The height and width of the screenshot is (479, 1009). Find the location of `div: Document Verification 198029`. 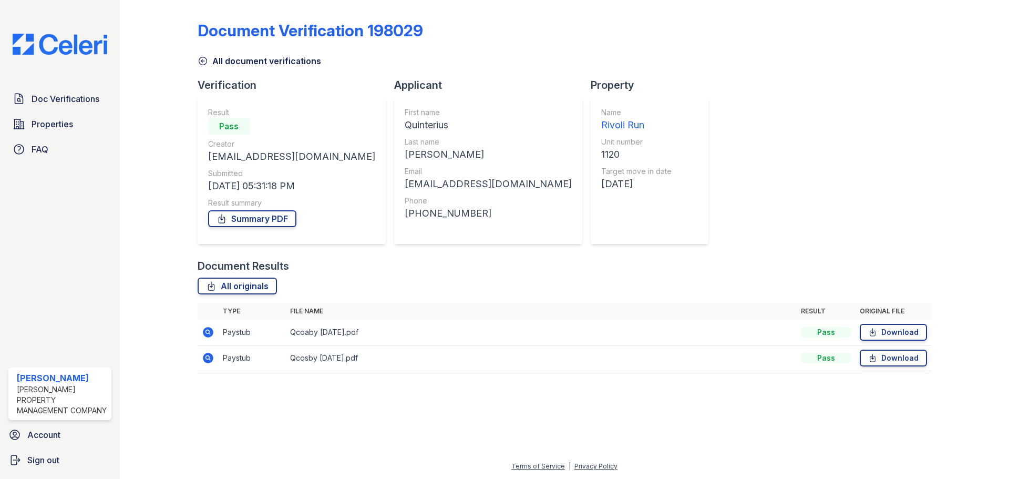

div: Document Verification 198029 is located at coordinates (310, 30).